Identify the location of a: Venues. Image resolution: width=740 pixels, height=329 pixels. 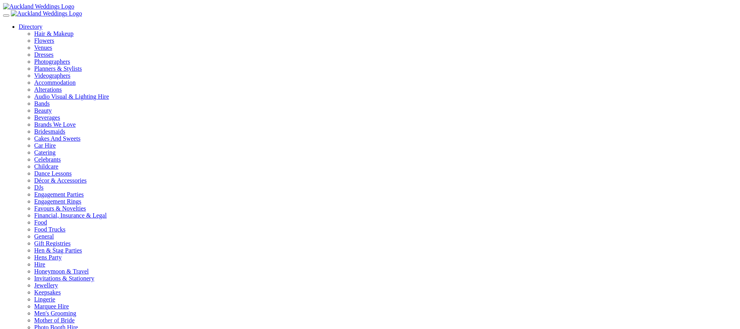
(386, 48).